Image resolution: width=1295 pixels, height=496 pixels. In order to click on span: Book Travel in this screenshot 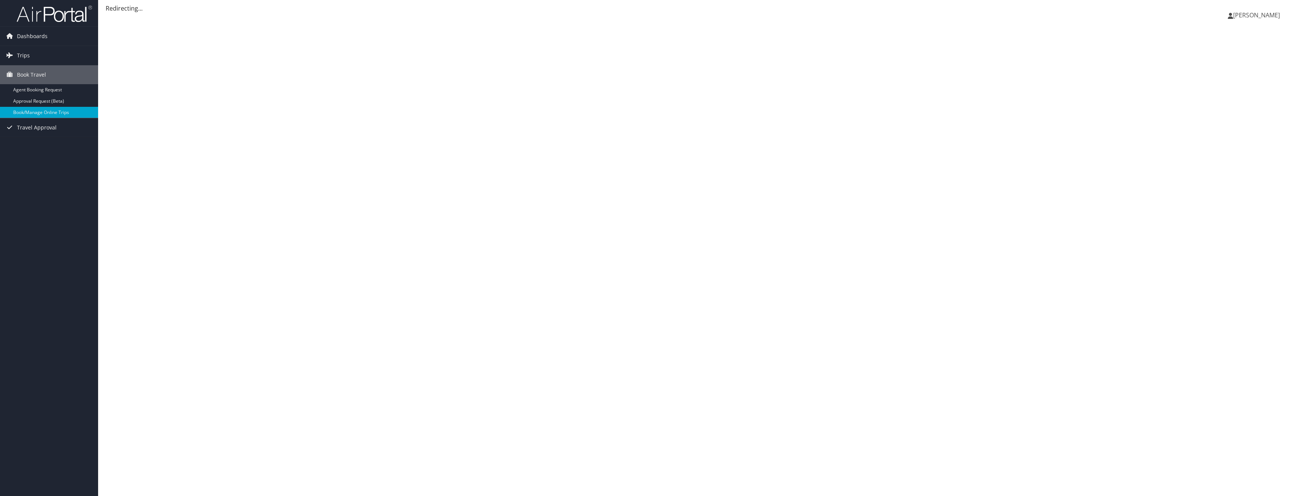, I will do `click(31, 75)`.